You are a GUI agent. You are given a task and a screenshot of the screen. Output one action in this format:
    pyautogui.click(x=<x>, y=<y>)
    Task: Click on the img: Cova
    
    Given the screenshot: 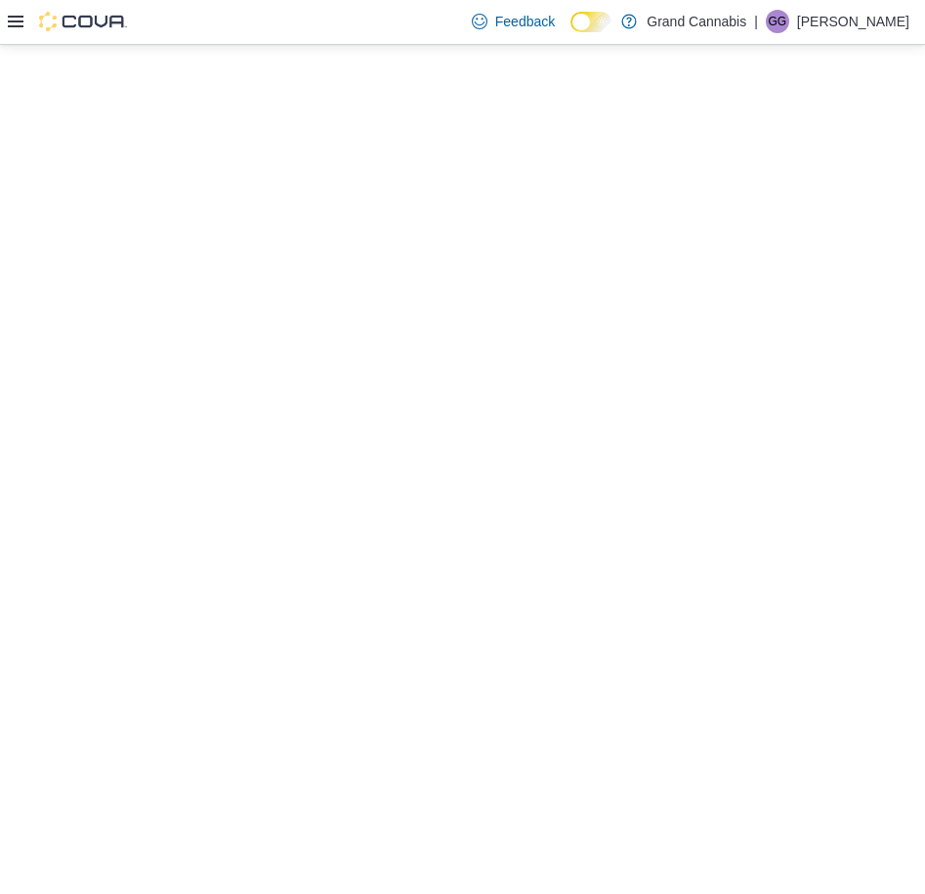 What is the action you would take?
    pyautogui.click(x=83, y=21)
    